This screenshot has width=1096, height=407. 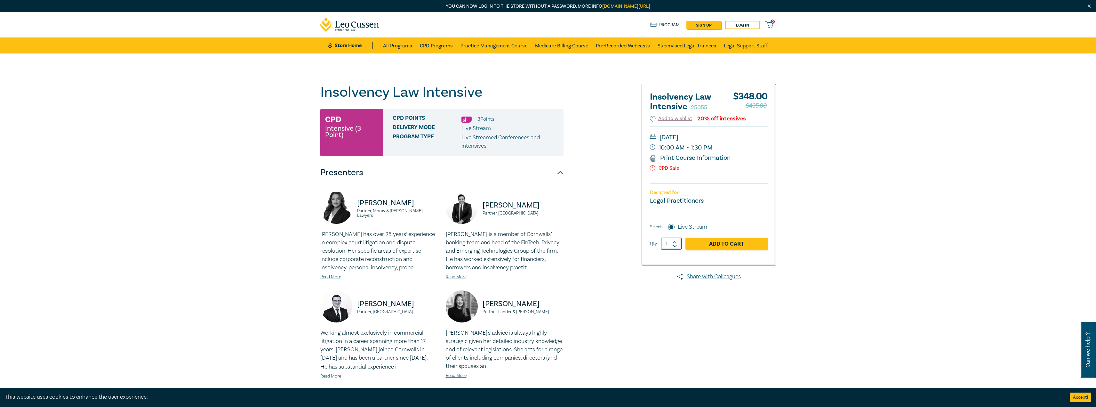 What do you see at coordinates (677, 201) in the screenshot?
I see `small: Legal Practitioners` at bounding box center [677, 201].